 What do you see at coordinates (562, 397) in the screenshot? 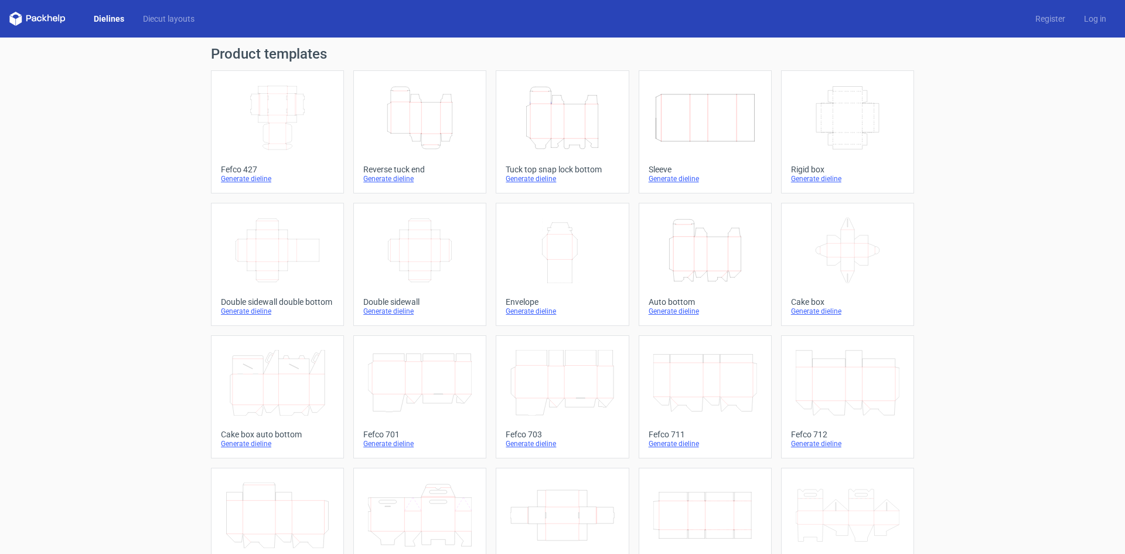
I see `a: Fefco 703Generate dieline` at bounding box center [562, 397].